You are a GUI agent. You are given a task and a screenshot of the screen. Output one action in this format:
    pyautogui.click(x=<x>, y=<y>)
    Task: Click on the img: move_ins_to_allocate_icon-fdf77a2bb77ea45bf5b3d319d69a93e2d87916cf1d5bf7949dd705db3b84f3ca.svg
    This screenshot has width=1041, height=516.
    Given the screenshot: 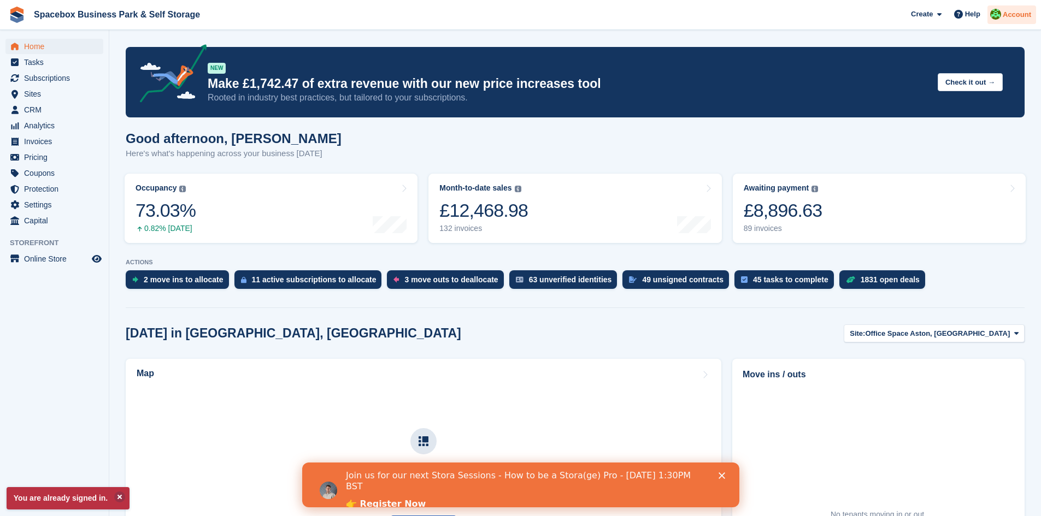 What is the action you would take?
    pyautogui.click(x=135, y=280)
    